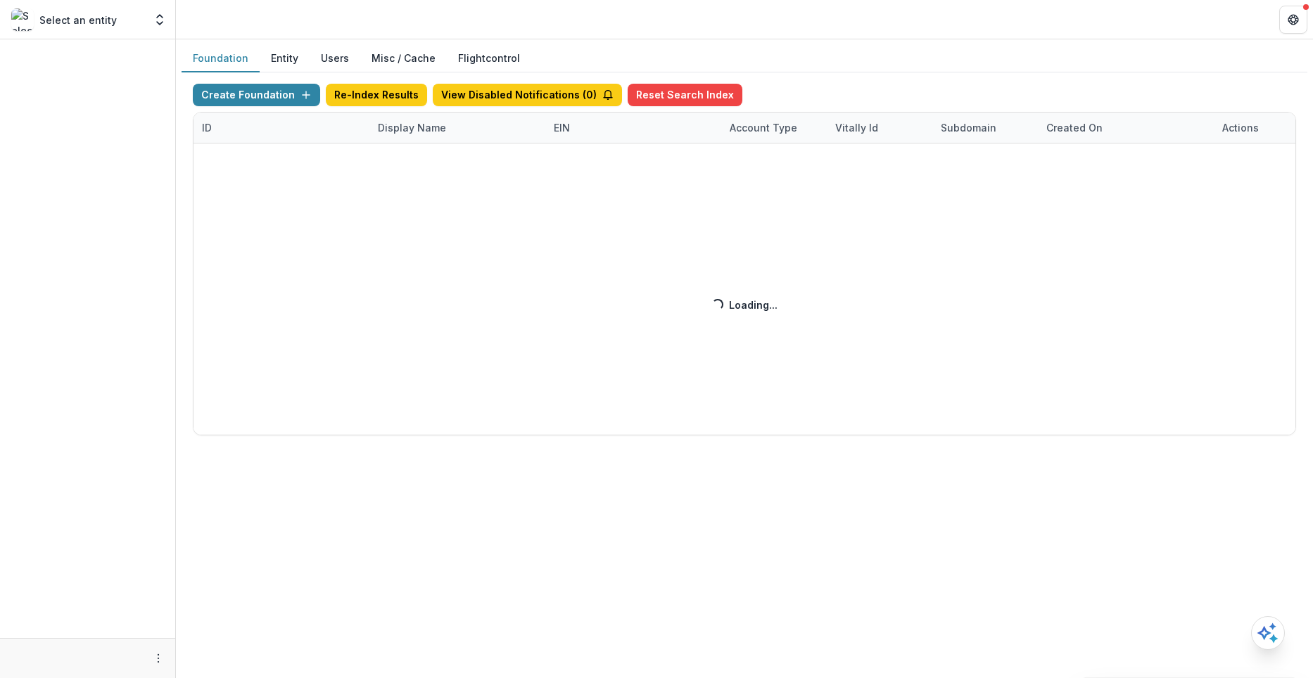 The height and width of the screenshot is (678, 1313). I want to click on img: Select an entity, so click(23, 20).